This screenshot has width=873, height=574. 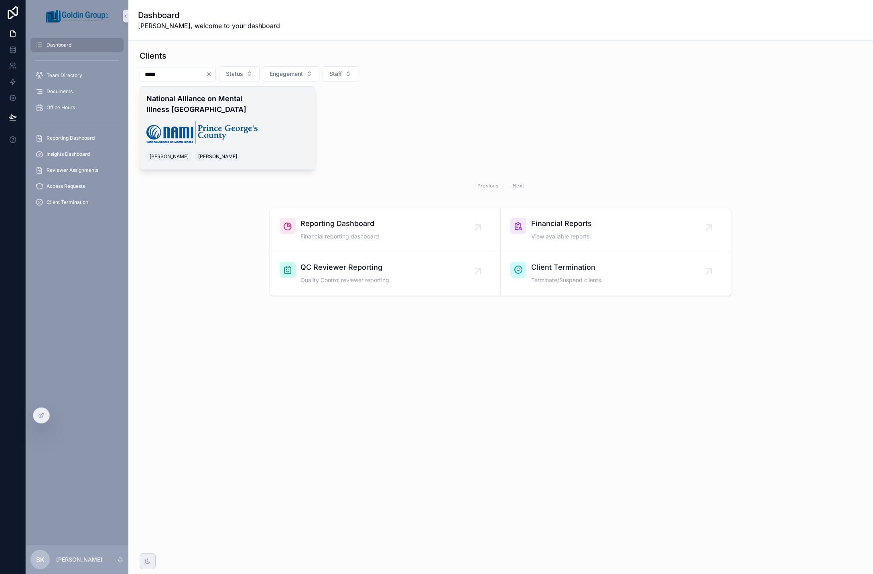 What do you see at coordinates (77, 16) in the screenshot?
I see `img: App logo` at bounding box center [77, 16].